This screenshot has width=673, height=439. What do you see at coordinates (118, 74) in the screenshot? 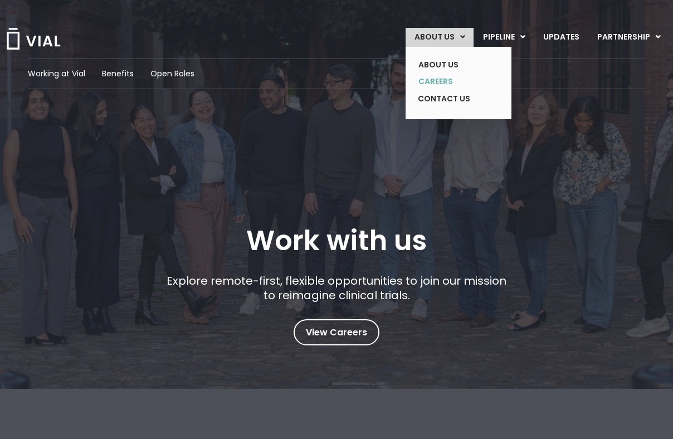
I see `span: Benefits` at bounding box center [118, 74].